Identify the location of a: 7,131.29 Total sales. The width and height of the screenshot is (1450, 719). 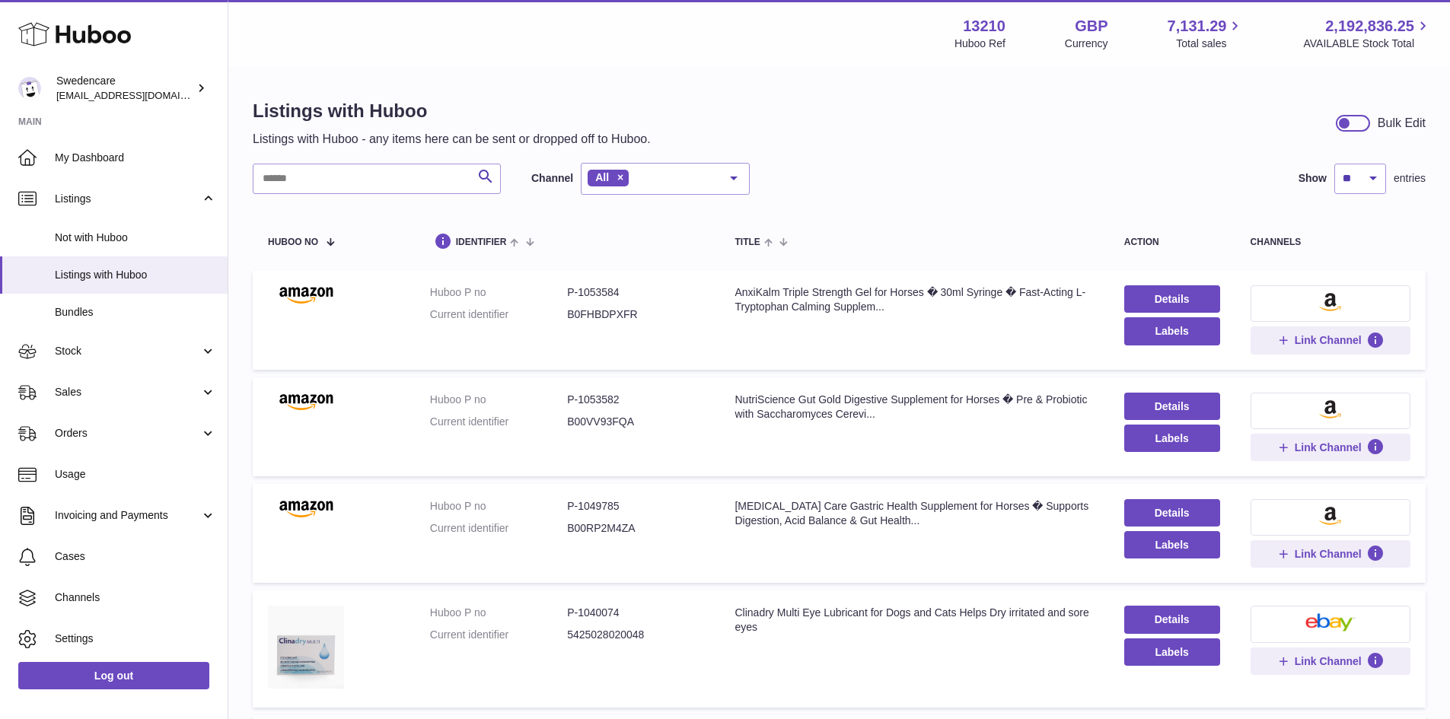
(1206, 33).